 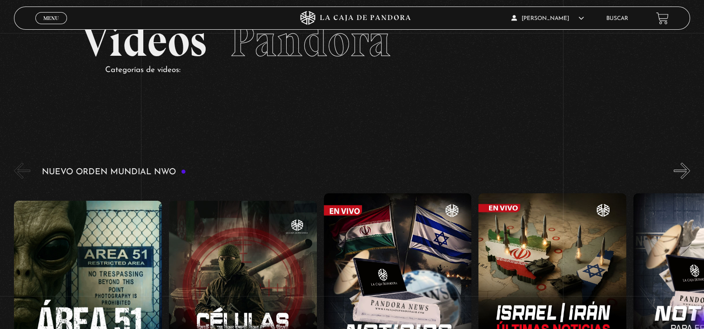 I want to click on p: Categorías de videos:, so click(x=364, y=70).